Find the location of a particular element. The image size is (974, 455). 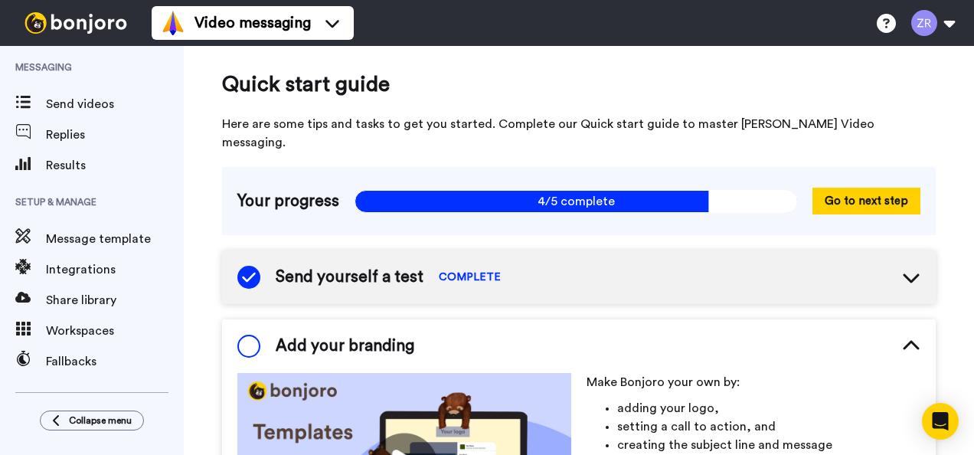

button: Collapse menu is located at coordinates (92, 420).